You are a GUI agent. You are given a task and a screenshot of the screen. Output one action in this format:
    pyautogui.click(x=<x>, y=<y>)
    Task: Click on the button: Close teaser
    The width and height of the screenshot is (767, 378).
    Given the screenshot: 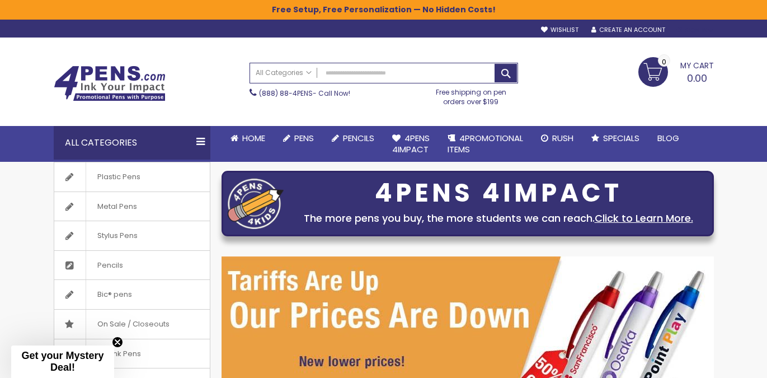 What is the action you would take?
    pyautogui.click(x=117, y=342)
    